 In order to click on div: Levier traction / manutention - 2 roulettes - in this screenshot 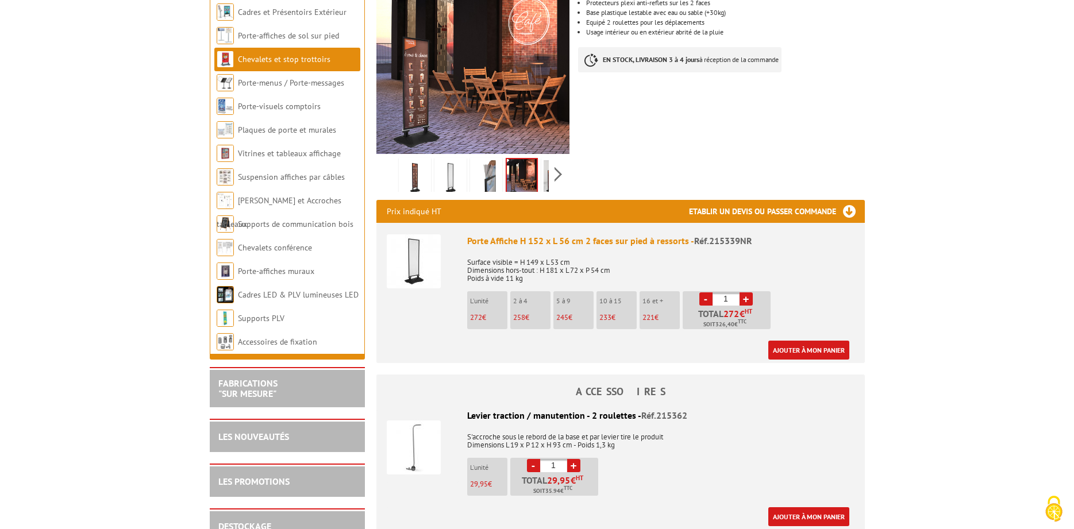, I will do `click(621, 416)`.